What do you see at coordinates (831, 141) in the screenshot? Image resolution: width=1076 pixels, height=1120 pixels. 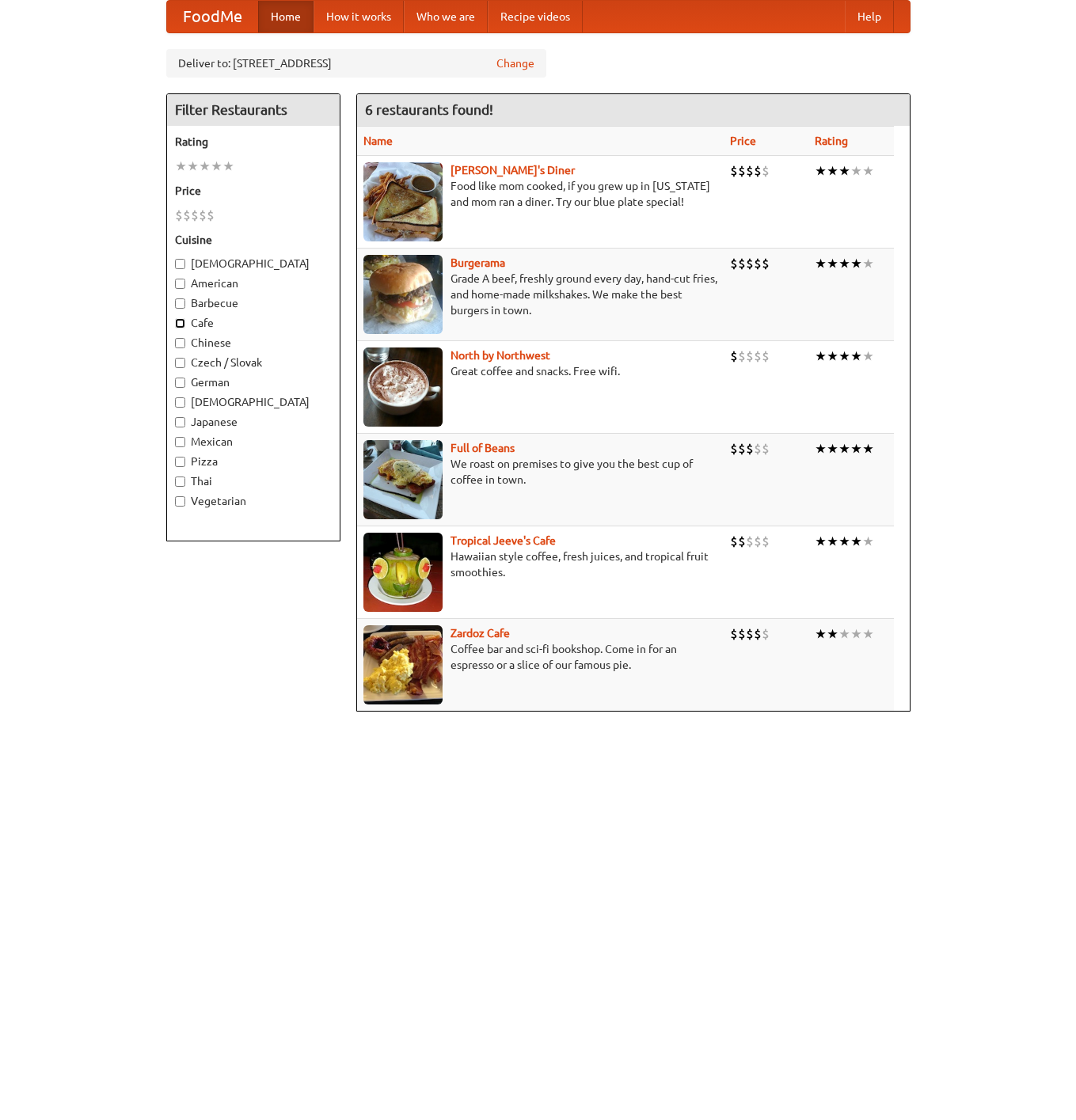 I see `a: Rating` at bounding box center [831, 141].